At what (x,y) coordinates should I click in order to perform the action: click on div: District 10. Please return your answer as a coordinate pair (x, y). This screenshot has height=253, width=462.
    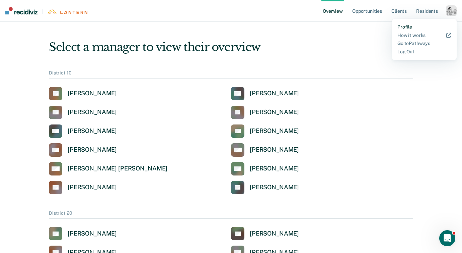
    Looking at the image, I should click on (231, 74).